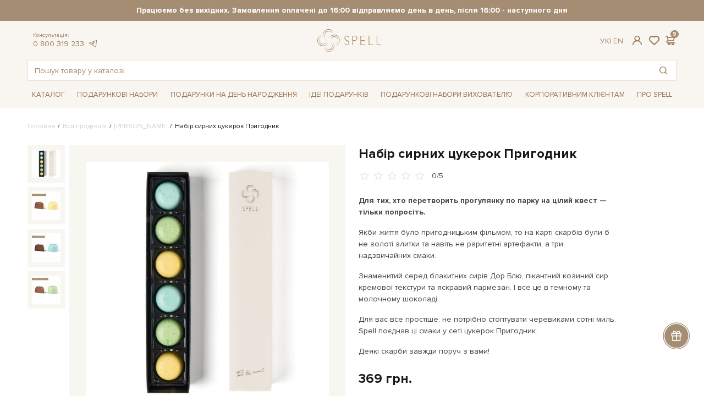 This screenshot has height=396, width=704. Describe the element at coordinates (487, 325) in the screenshot. I see `p: Для вас все простіше: не потрібно стоптувати черевиками сотні миль. Spell поєднав ці смаки у сеті...` at that location.